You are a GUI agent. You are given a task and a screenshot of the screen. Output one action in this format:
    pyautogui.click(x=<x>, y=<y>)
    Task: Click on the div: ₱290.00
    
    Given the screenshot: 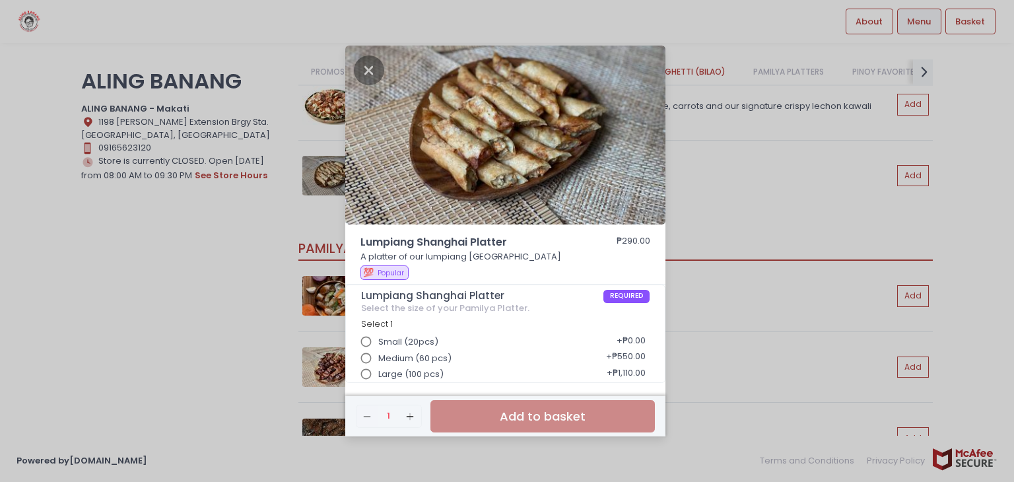 What is the action you would take?
    pyautogui.click(x=633, y=242)
    